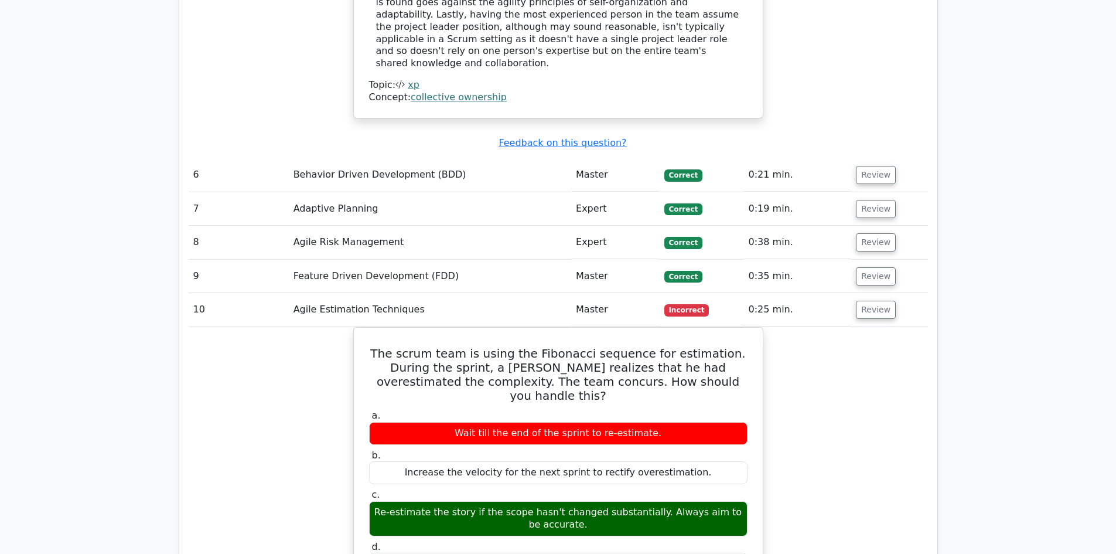 This screenshot has height=554, width=1116. Describe the element at coordinates (562, 142) in the screenshot. I see `a: Feedback on this question?` at that location.